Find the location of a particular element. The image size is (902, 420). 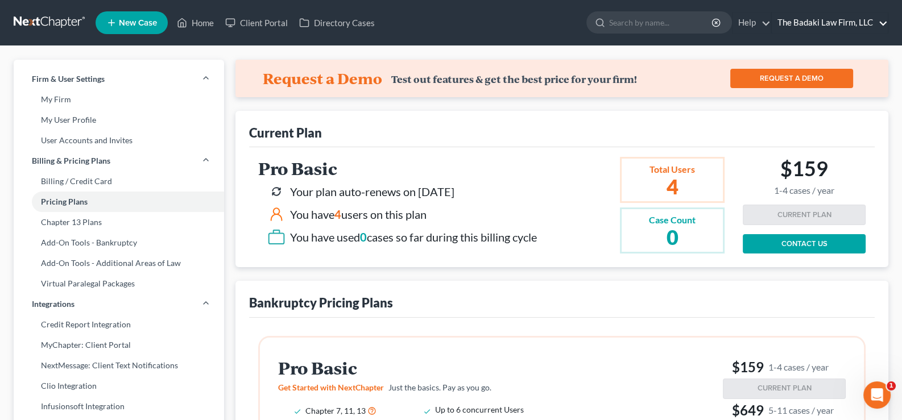

small: 5-11 cases / year is located at coordinates (800, 410).